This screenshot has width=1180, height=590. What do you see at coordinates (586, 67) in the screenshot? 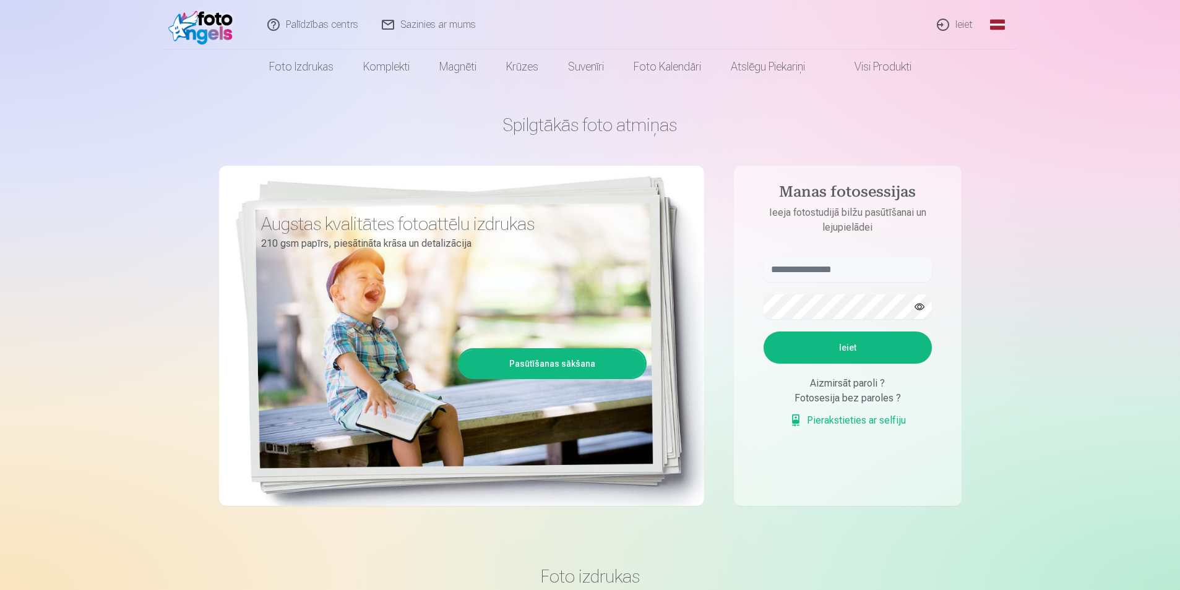
I see `a: Suvenīri` at bounding box center [586, 67].